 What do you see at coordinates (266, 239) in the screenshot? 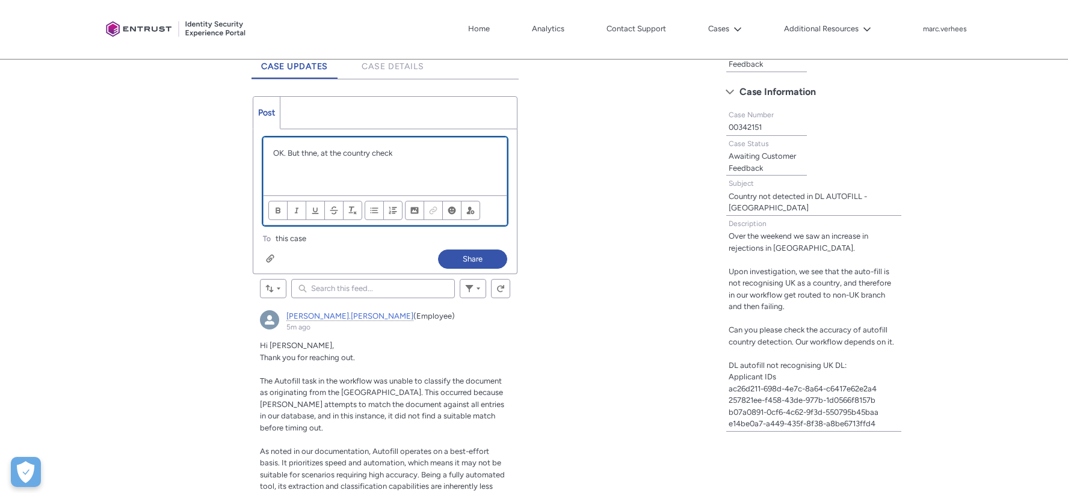
I see `span: To` at bounding box center [266, 239].